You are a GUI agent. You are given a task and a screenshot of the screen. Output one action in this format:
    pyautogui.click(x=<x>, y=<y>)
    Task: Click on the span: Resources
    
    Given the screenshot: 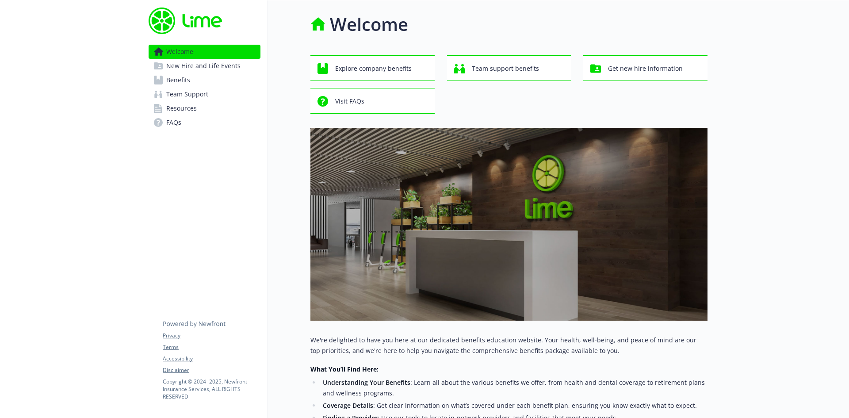 What is the action you would take?
    pyautogui.click(x=181, y=108)
    